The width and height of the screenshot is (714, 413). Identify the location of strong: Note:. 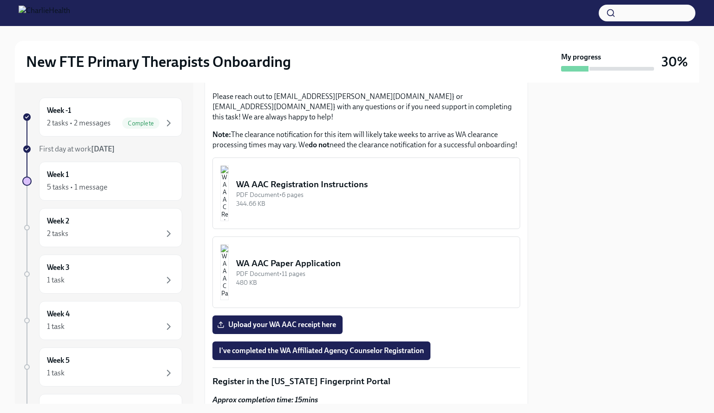
(222, 134).